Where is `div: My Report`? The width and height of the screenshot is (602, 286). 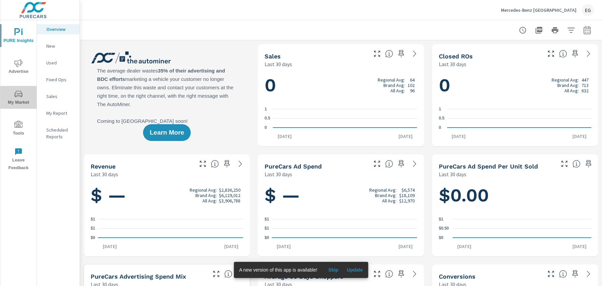
div: My Report is located at coordinates (58, 113).